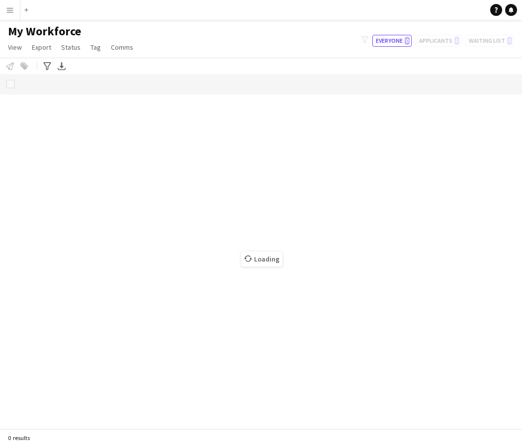 Image resolution: width=522 pixels, height=446 pixels. What do you see at coordinates (15, 47) in the screenshot?
I see `a: View` at bounding box center [15, 47].